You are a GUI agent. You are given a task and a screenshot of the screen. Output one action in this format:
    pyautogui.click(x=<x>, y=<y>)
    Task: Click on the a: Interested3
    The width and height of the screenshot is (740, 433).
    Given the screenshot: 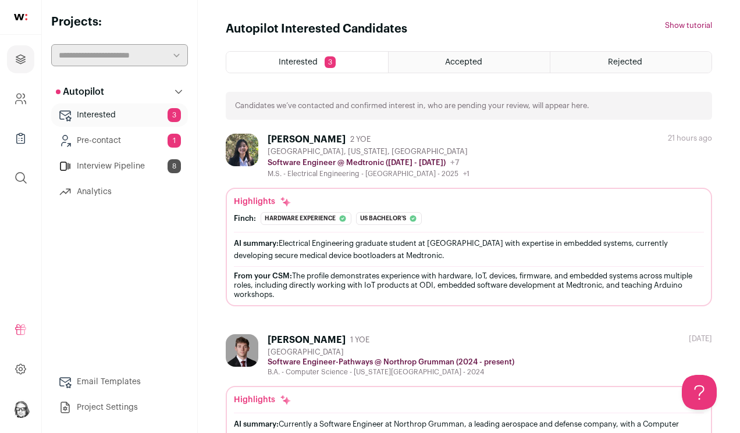 What is the action you would take?
    pyautogui.click(x=119, y=115)
    